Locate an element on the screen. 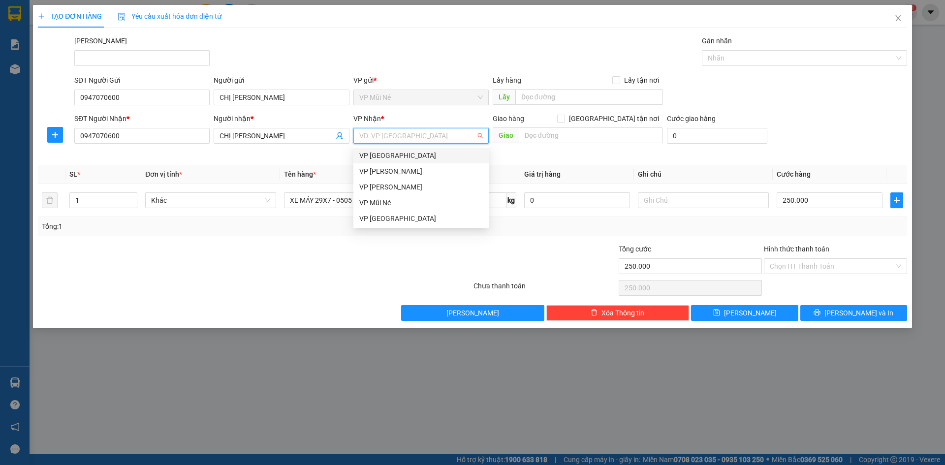 The width and height of the screenshot is (945, 465). div: VP chợ Mũi Né is located at coordinates (421, 219).